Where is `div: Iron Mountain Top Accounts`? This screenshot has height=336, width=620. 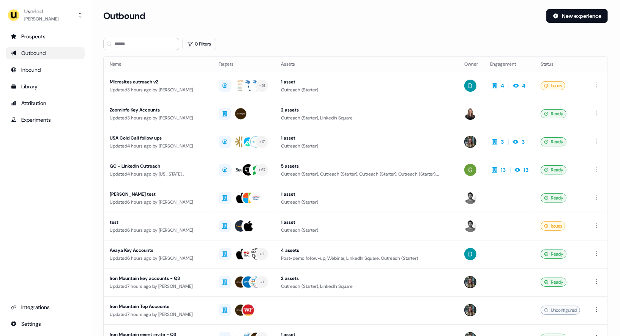 div: Iron Mountain Top Accounts is located at coordinates (158, 307).